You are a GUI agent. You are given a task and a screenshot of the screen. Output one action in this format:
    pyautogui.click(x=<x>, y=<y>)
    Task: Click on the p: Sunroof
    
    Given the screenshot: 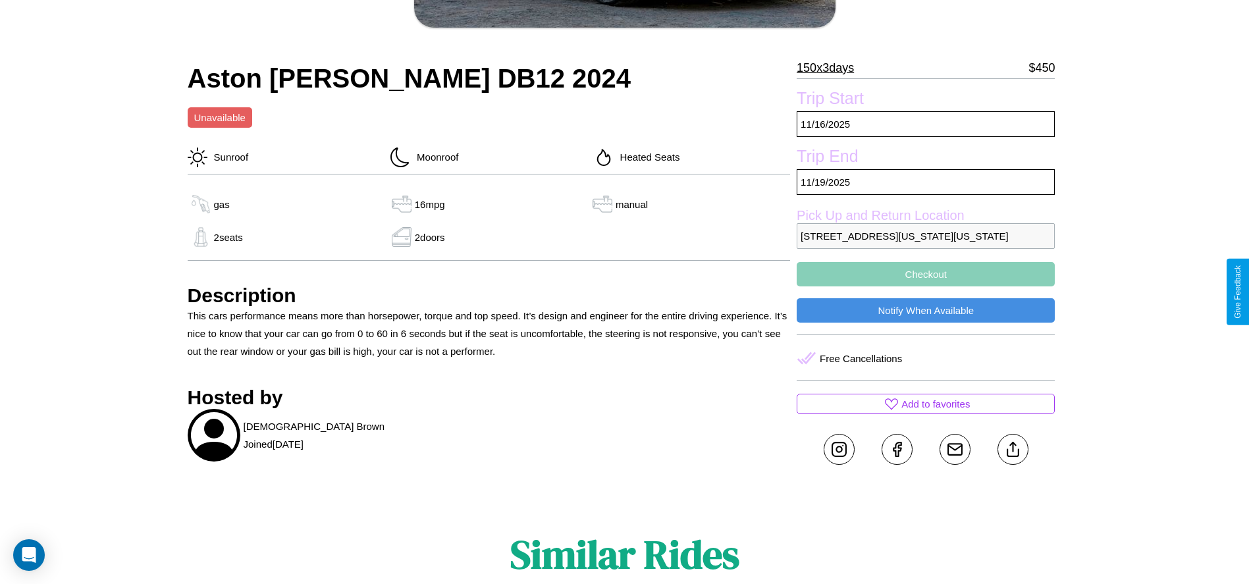 What is the action you would take?
    pyautogui.click(x=228, y=157)
    